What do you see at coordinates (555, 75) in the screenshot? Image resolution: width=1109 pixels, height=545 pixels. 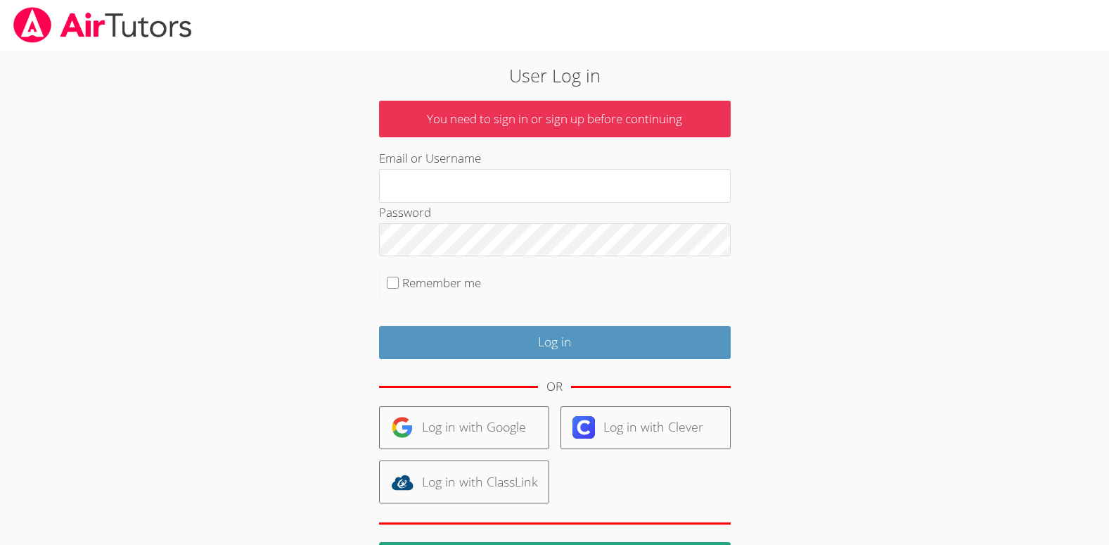 I see `h2: User Log in` at bounding box center [555, 75].